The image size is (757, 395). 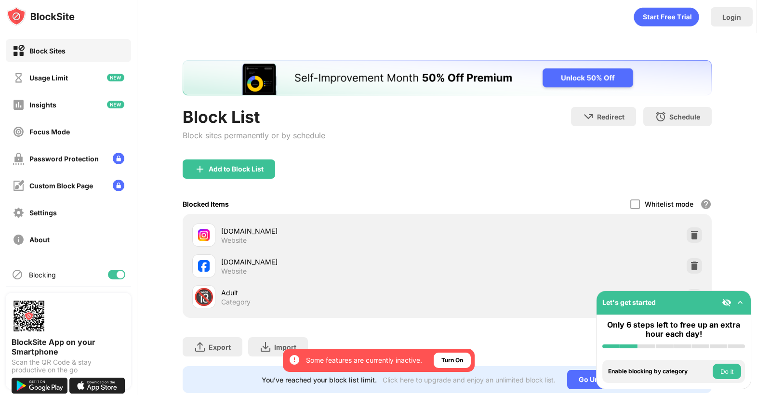 I want to click on div: animation, so click(x=667, y=17).